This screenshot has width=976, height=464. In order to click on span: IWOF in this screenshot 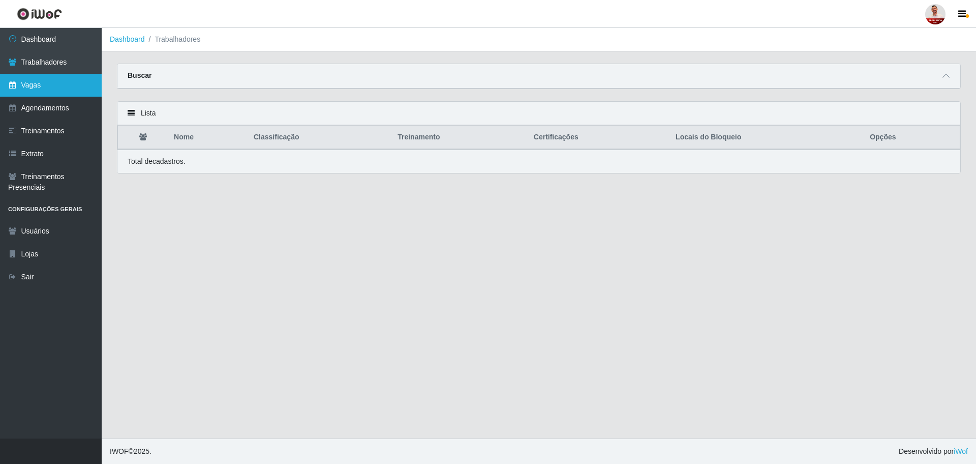, I will do `click(119, 451)`.